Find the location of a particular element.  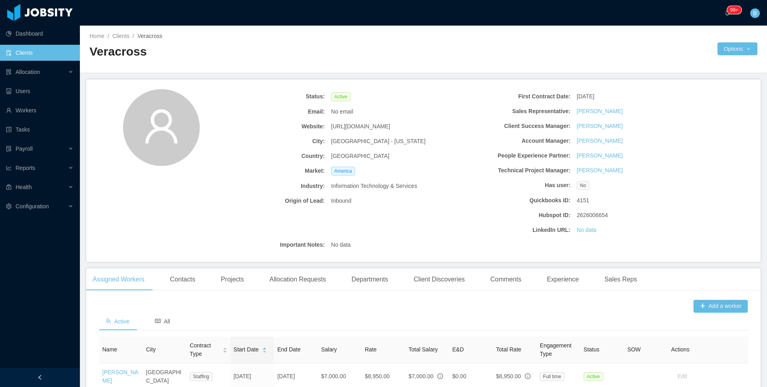

span: Configuration is located at coordinates (32, 206).